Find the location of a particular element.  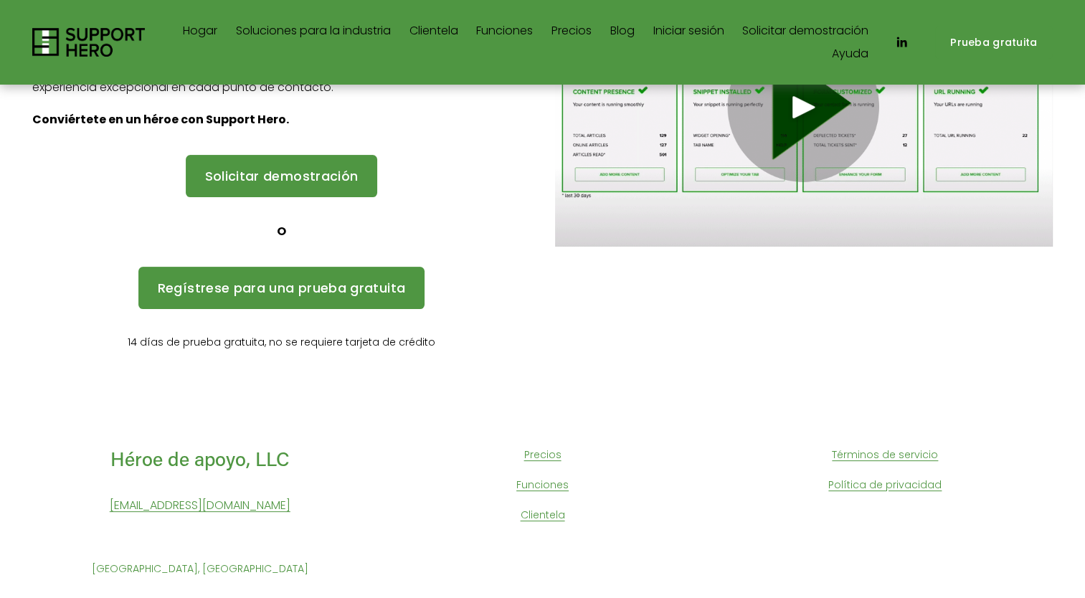

a: Iniciar sesión is located at coordinates (688, 31).